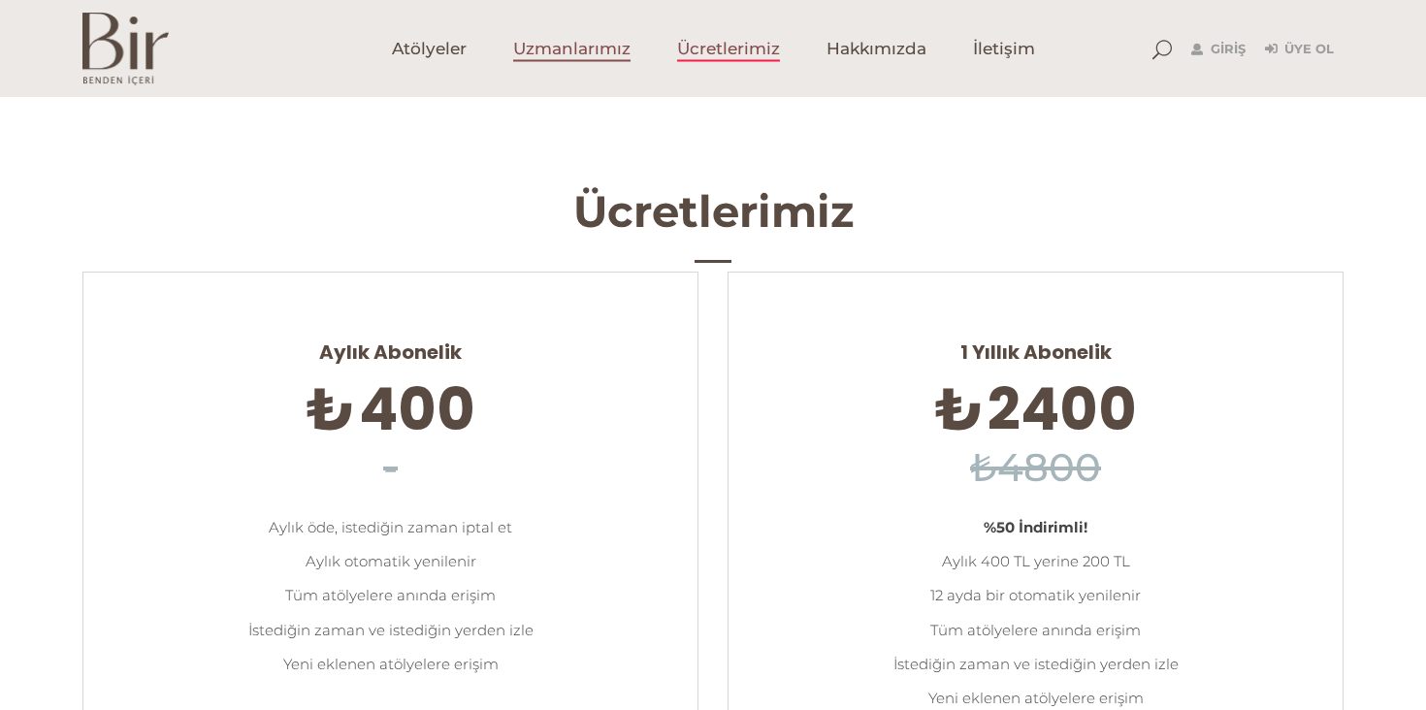  I want to click on span: Aylık Abonelik, so click(390, 343).